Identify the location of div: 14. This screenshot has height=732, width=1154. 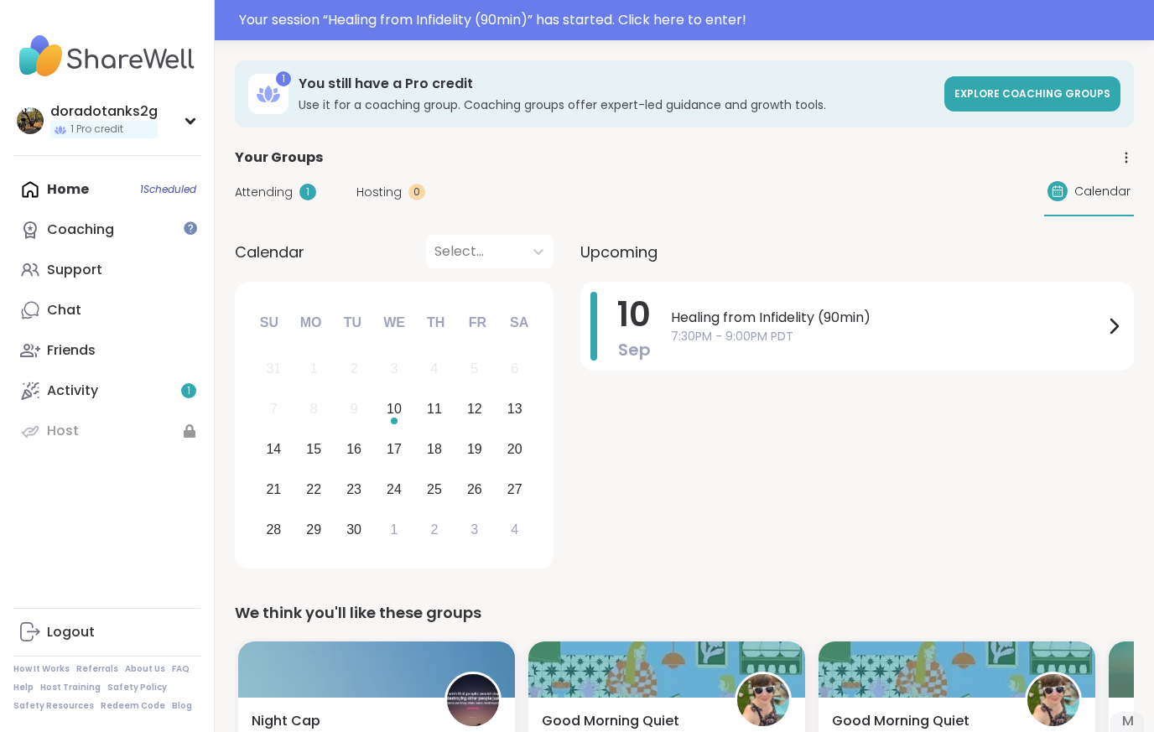
(273, 449).